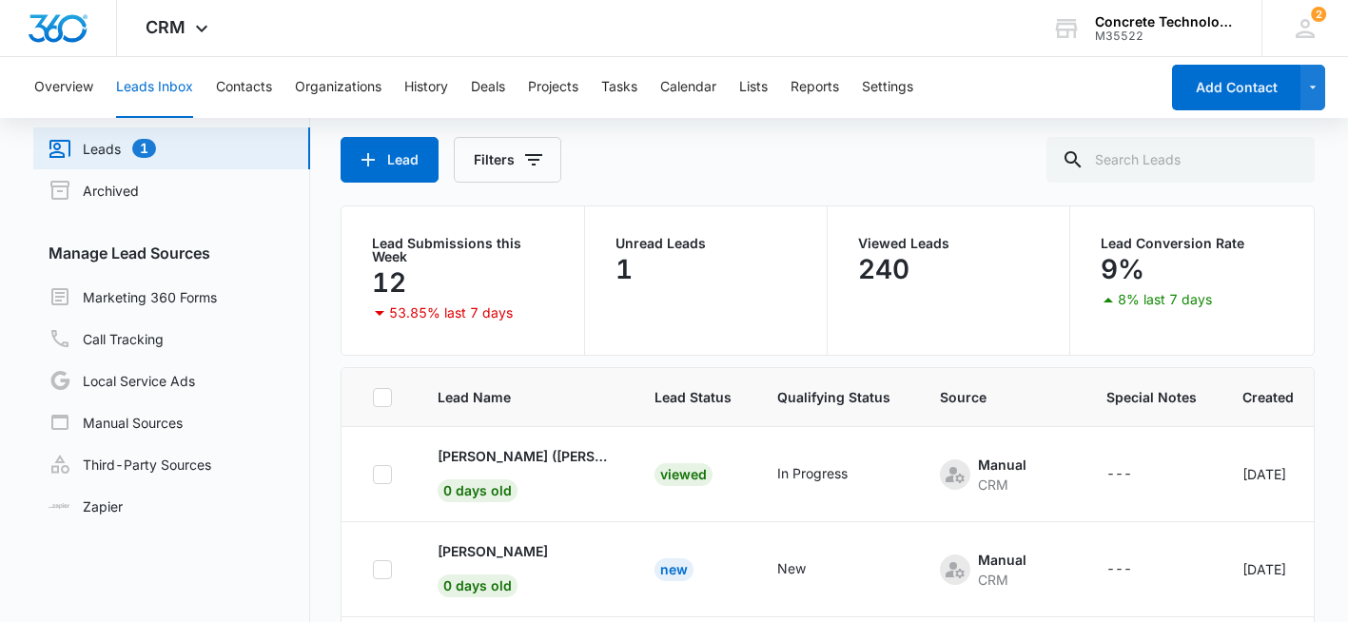  I want to click on button: Deals, so click(488, 88).